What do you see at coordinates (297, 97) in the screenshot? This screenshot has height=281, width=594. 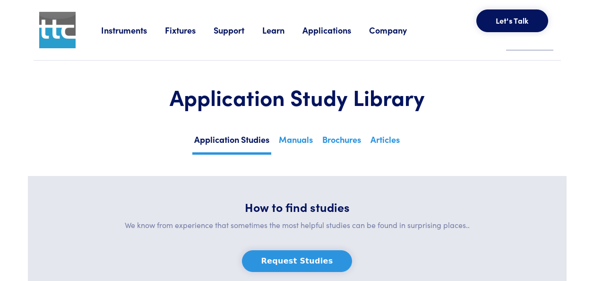 I see `h1: Application Study Library` at bounding box center [297, 97].